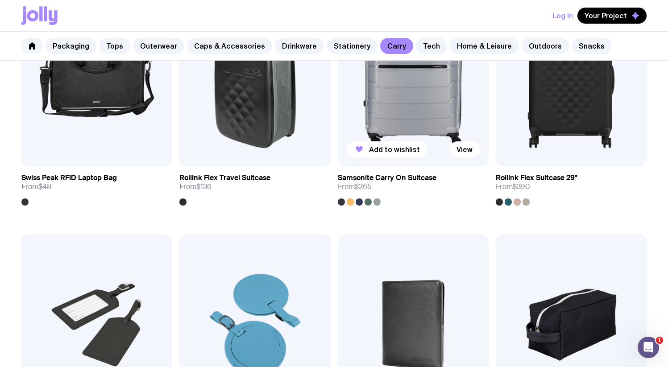  Describe the element at coordinates (387, 149) in the screenshot. I see `button: Add to wishlist` at that location.